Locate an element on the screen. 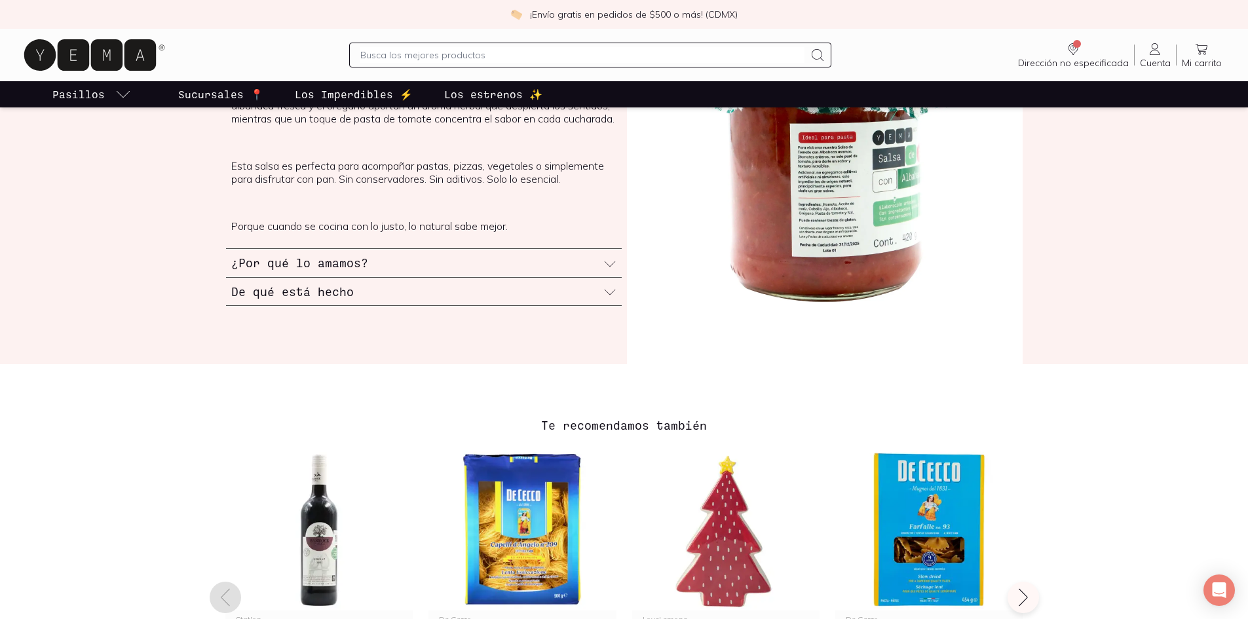 The height and width of the screenshot is (619, 1248). span: Cuenta is located at coordinates (1155, 63).